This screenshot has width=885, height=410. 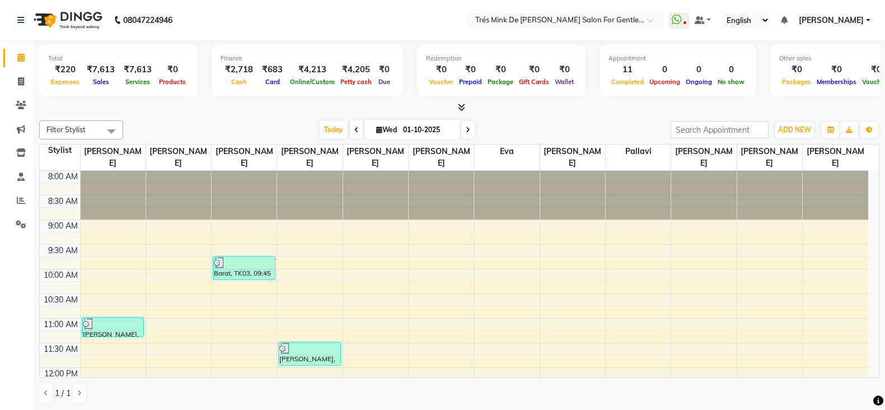 What do you see at coordinates (60, 300) in the screenshot?
I see `div: 10:30 AM` at bounding box center [60, 300].